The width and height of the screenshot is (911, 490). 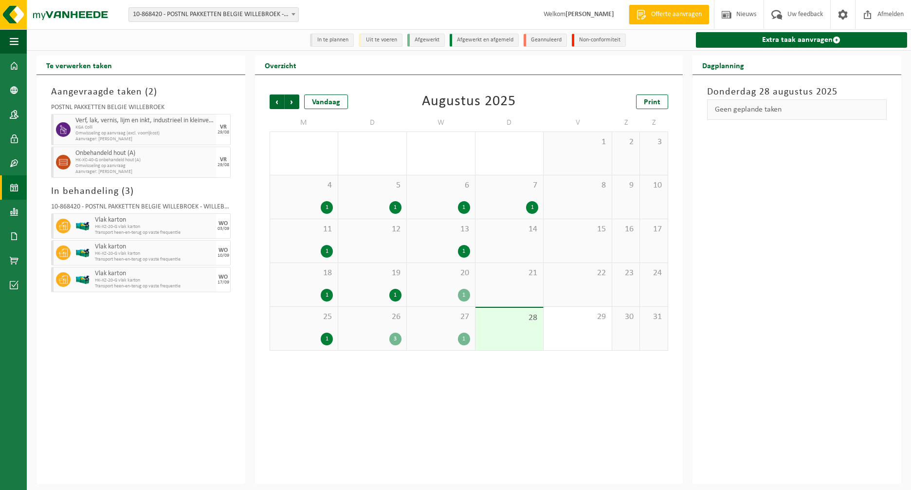 I want to click on span: Omwisseling op aanvraag, so click(x=145, y=166).